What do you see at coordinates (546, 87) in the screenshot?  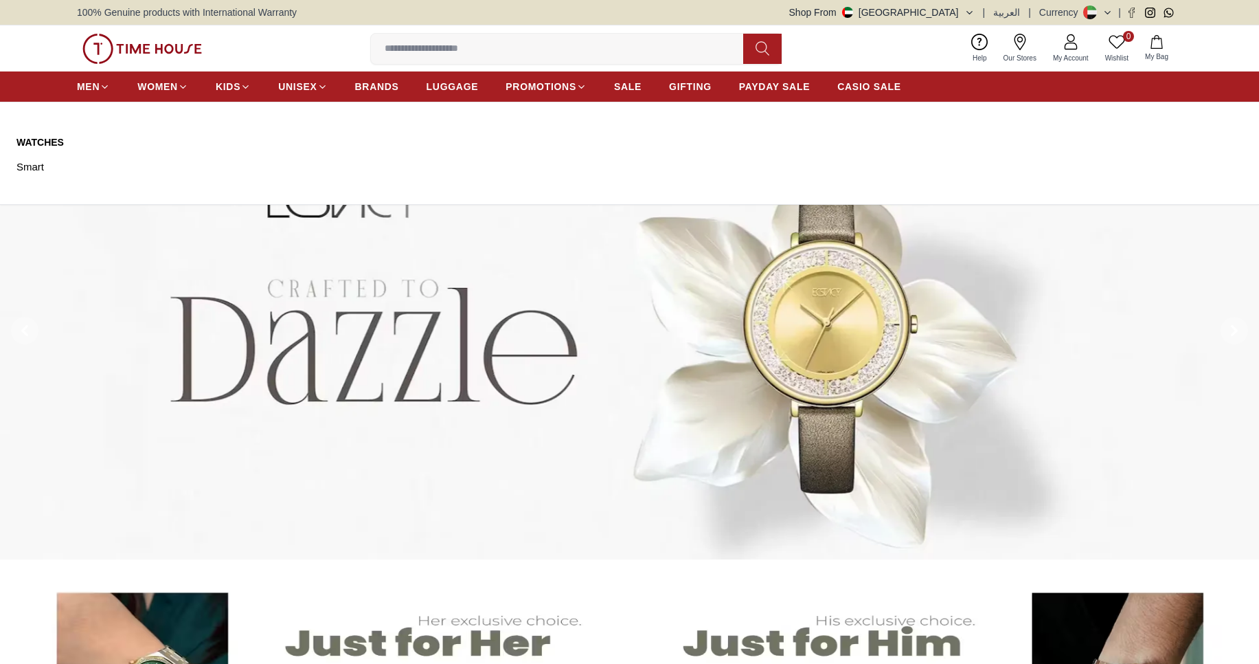 I see `a: PROMOTIONS` at bounding box center [546, 87].